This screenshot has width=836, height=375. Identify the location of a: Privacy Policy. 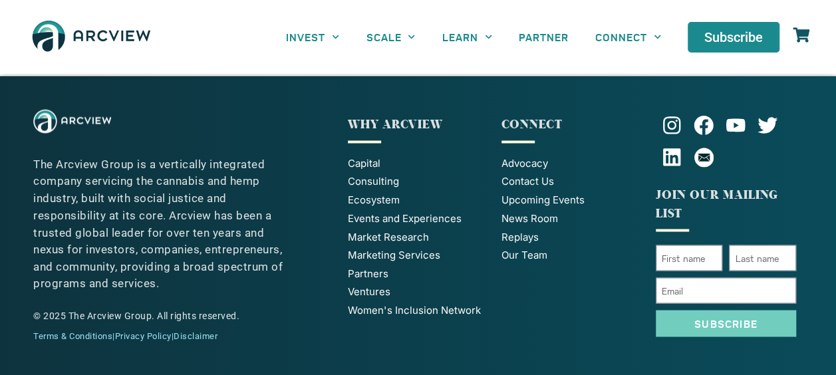
(143, 335).